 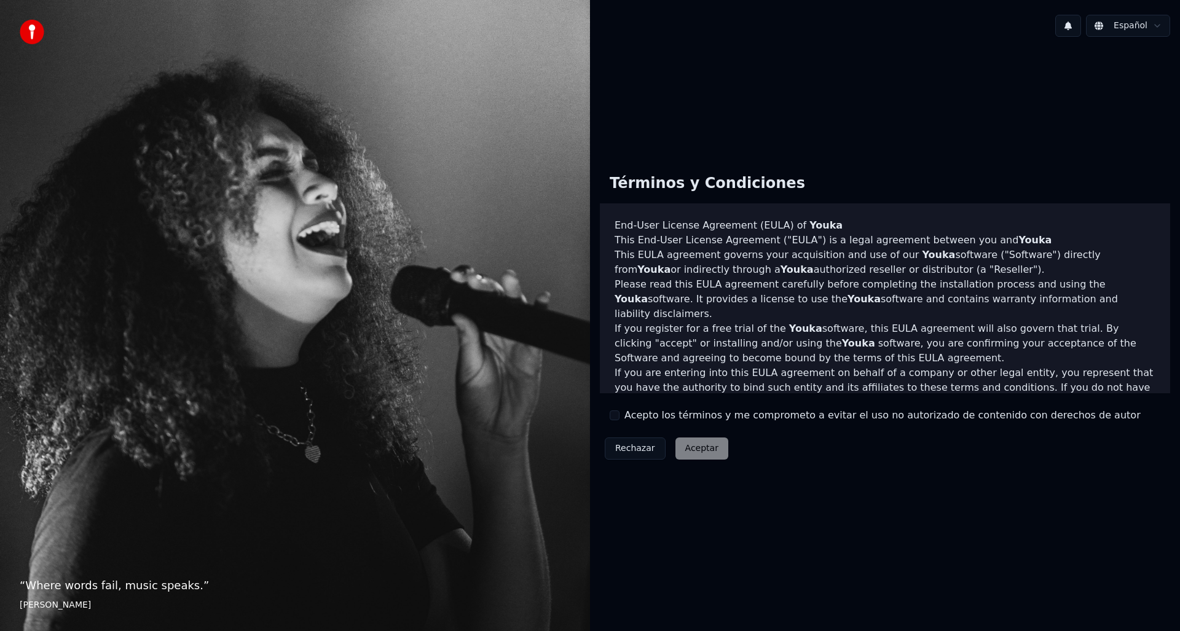 I want to click on img: youka, so click(x=32, y=32).